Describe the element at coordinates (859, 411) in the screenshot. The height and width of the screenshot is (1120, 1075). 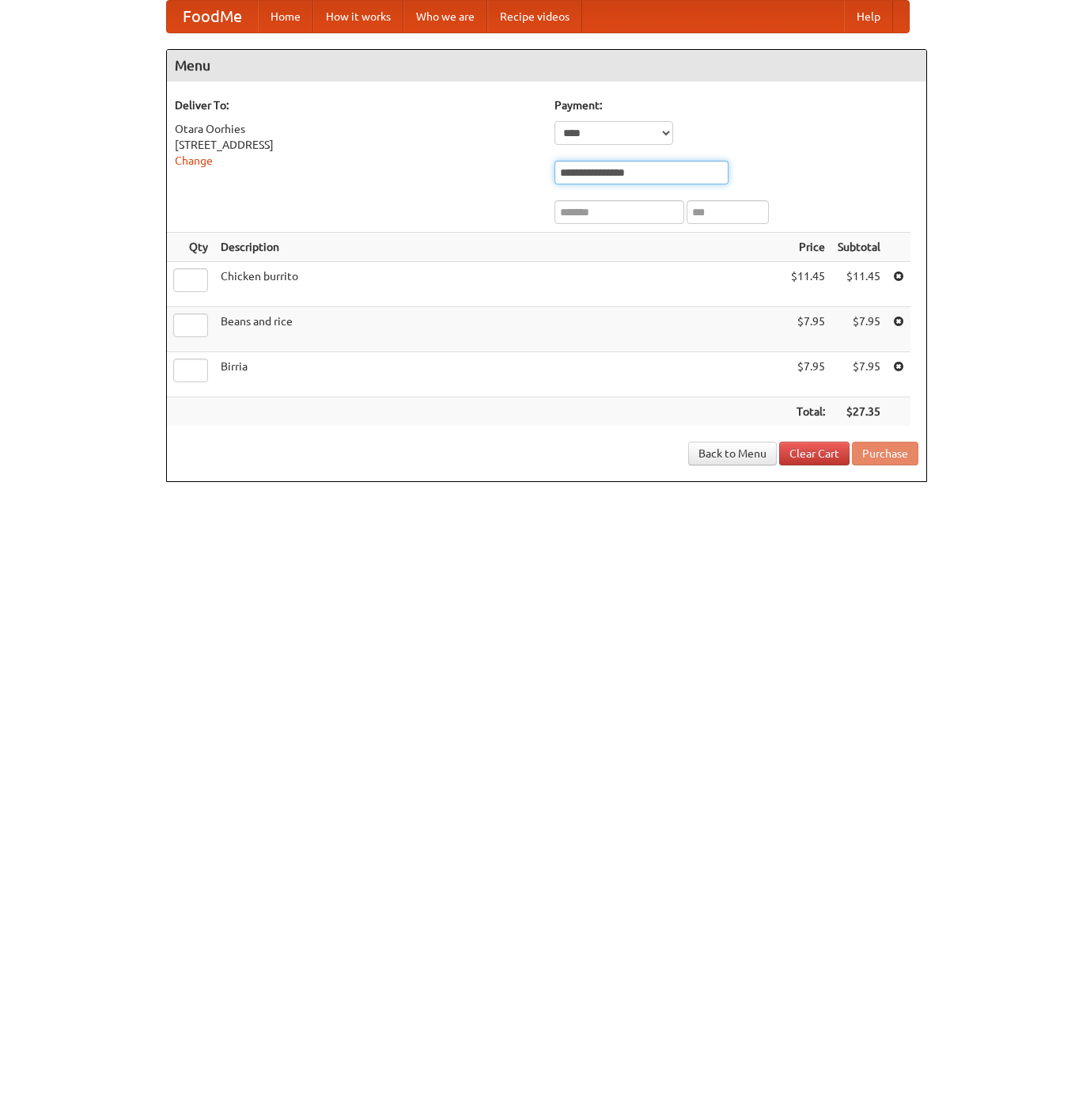
I see `th: $27.35` at that location.